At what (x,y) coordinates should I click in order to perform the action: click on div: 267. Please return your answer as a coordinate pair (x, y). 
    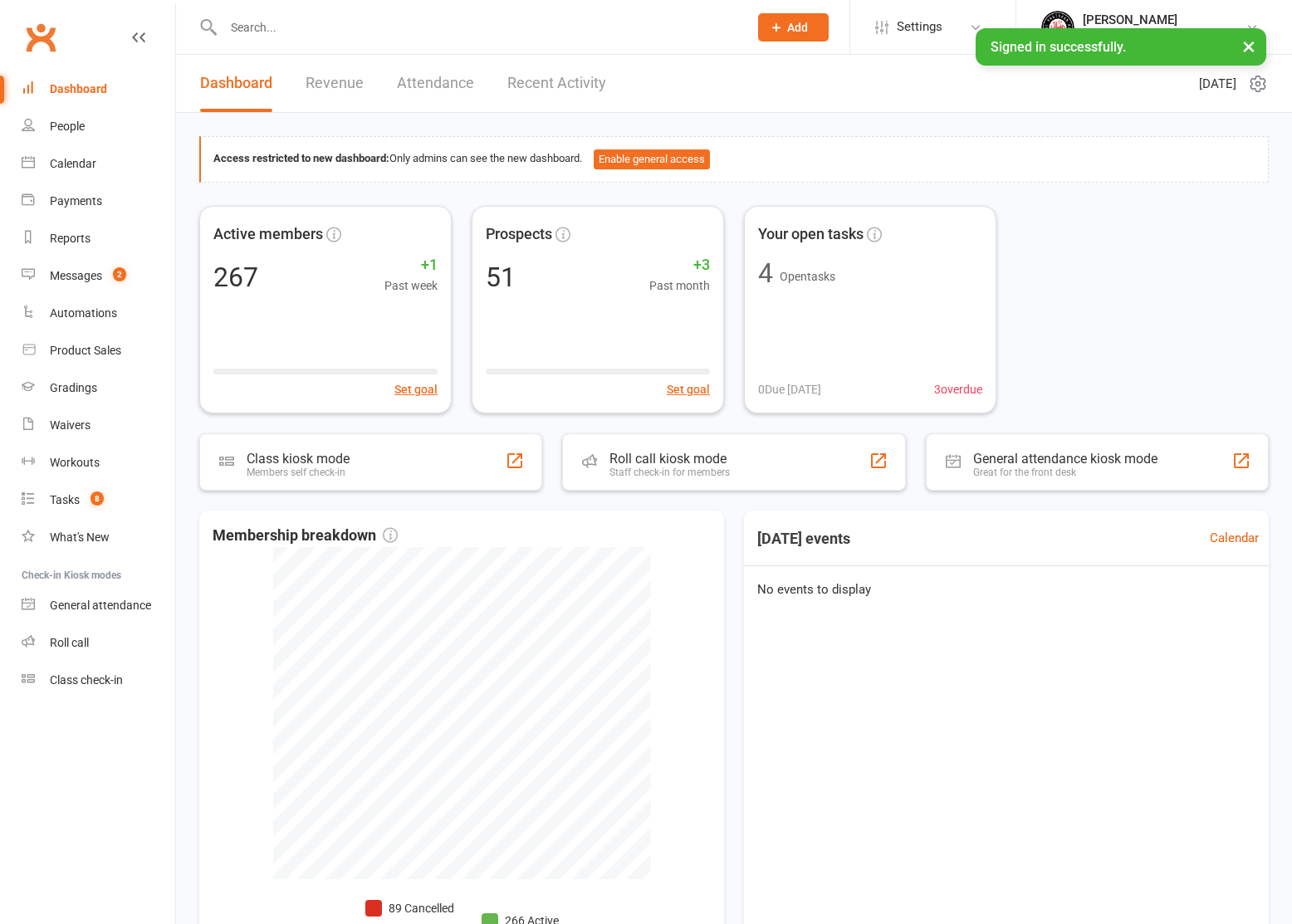
    Looking at the image, I should click on (236, 278).